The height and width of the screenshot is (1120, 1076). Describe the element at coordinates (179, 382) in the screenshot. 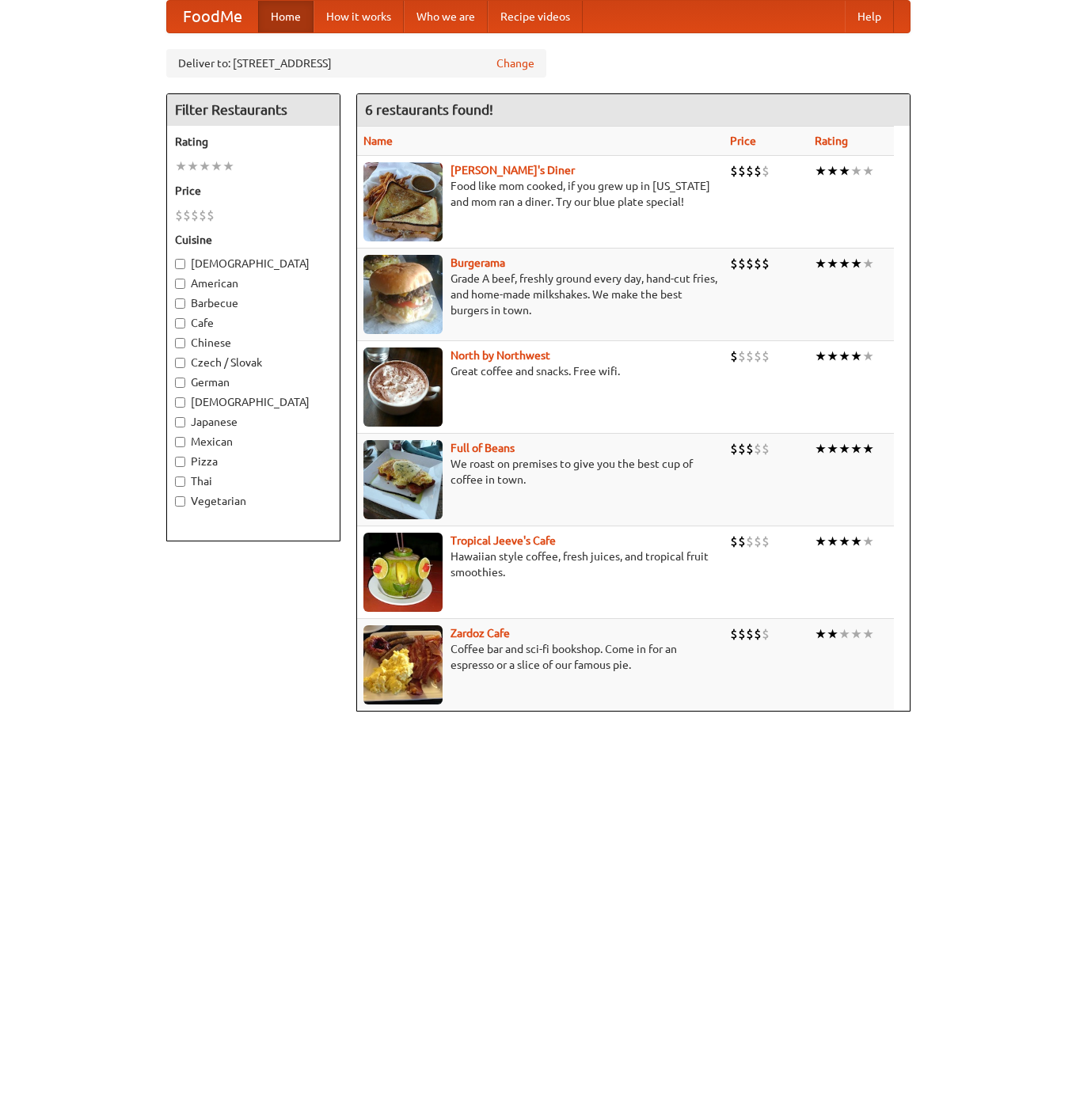

I see `input: German` at that location.